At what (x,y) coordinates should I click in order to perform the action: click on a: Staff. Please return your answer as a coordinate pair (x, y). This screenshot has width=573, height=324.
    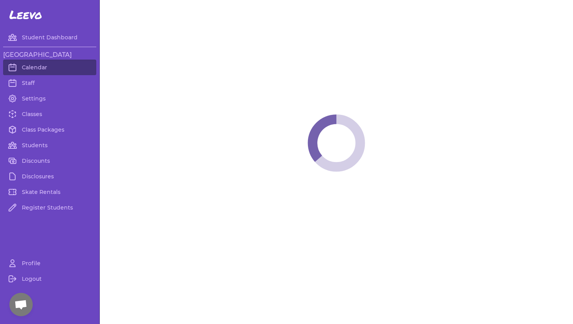
    Looking at the image, I should click on (49, 83).